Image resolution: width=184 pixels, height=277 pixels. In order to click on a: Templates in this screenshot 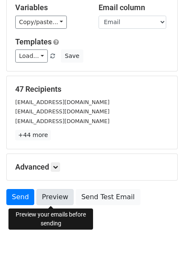, I will do `click(33, 41)`.